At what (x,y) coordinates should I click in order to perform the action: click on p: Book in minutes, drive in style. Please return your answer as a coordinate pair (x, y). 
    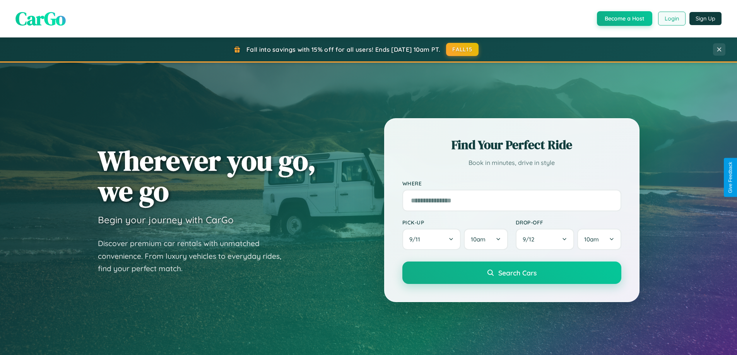
    Looking at the image, I should click on (511, 163).